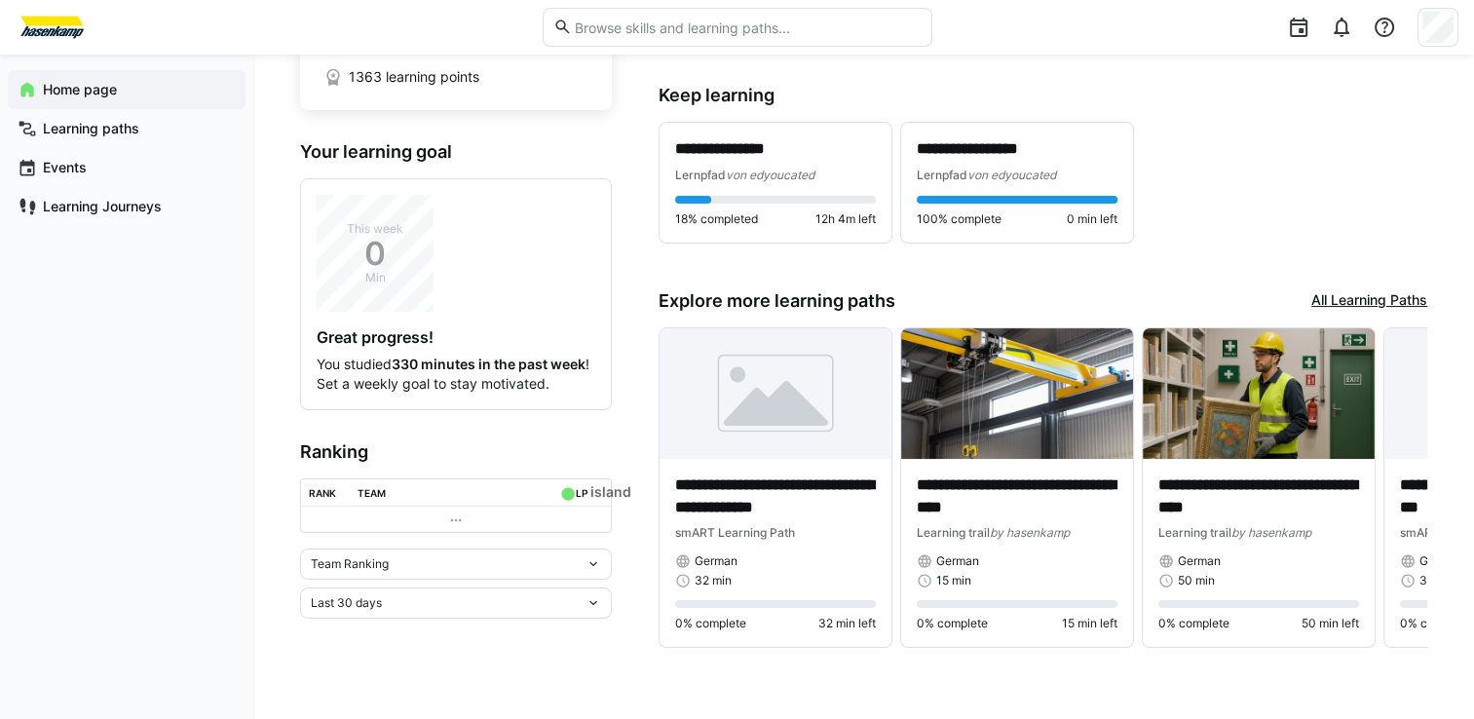 Image resolution: width=1474 pixels, height=719 pixels. What do you see at coordinates (776, 301) in the screenshot?
I see `h3: Explore more learning paths` at bounding box center [776, 301].